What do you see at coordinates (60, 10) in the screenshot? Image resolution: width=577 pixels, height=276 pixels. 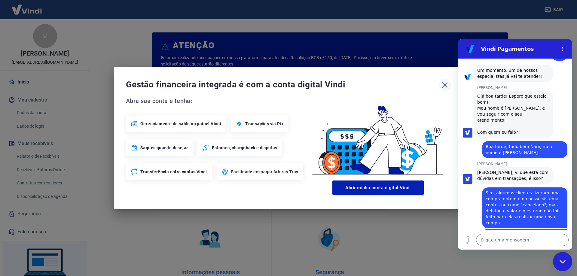 I see `h2: Vindi Pagamentos` at bounding box center [60, 10].